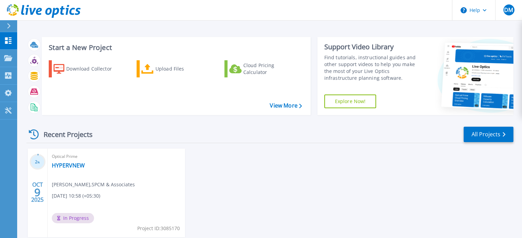  What do you see at coordinates (262, 69) in the screenshot?
I see `a: Cloud Pricing Calculator` at bounding box center [262, 69].